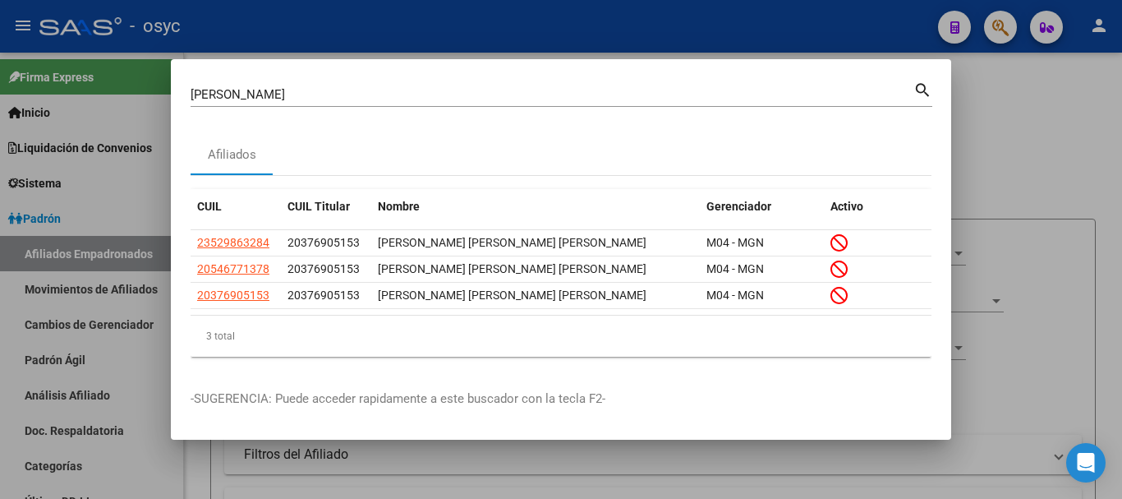  I want to click on mat-icon: search, so click(922, 89).